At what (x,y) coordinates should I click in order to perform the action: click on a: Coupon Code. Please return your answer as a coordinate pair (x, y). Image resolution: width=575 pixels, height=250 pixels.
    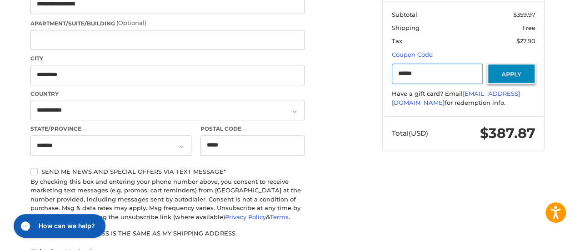
    Looking at the image, I should click on (412, 55).